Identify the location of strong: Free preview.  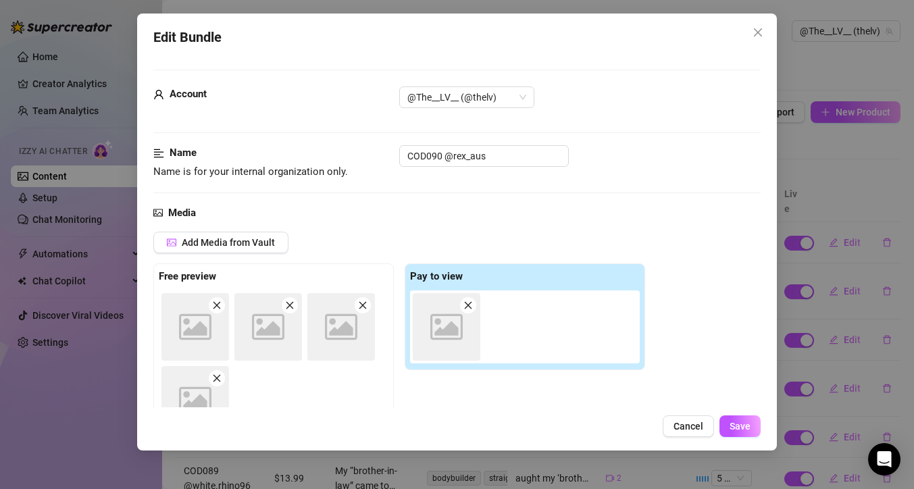
(187, 276).